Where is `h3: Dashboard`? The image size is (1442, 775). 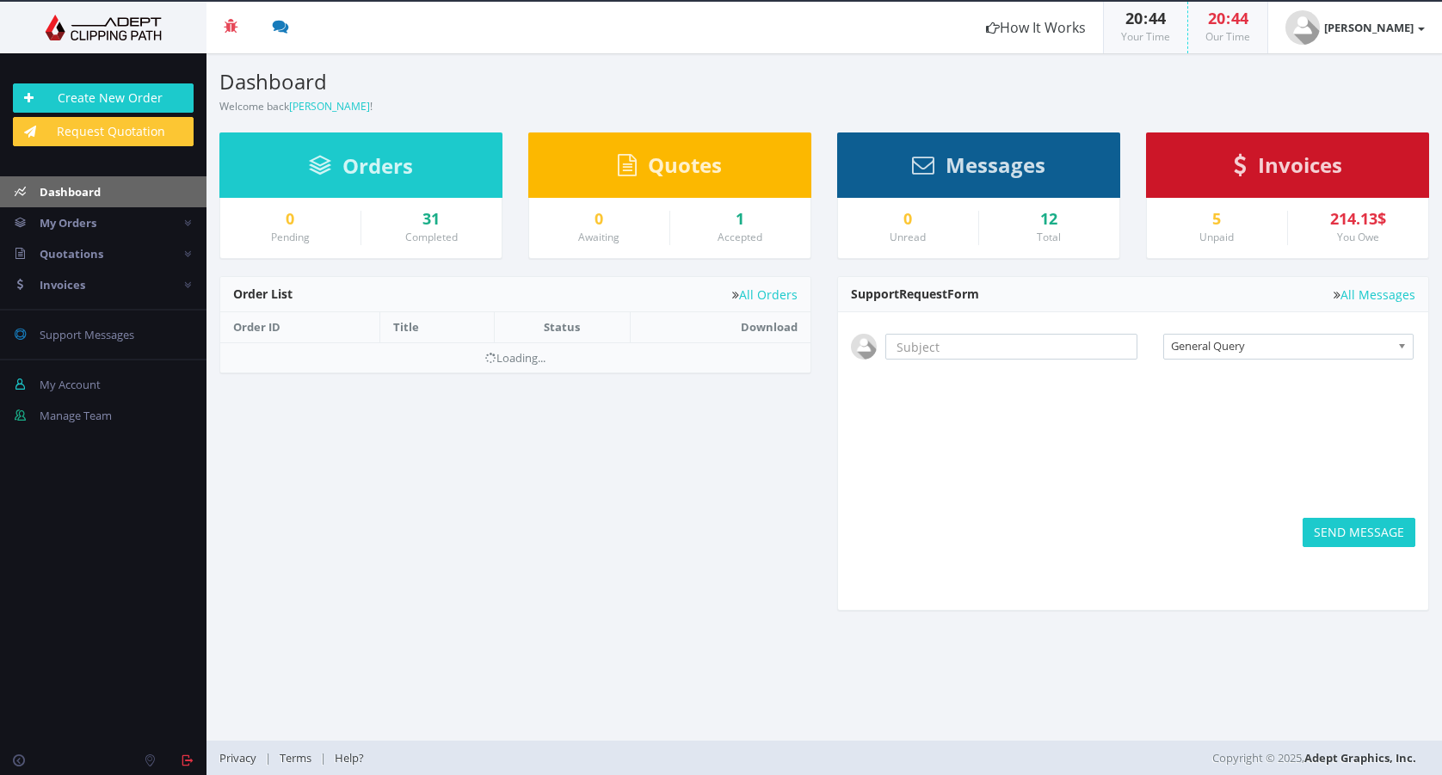 h3: Dashboard is located at coordinates (515, 82).